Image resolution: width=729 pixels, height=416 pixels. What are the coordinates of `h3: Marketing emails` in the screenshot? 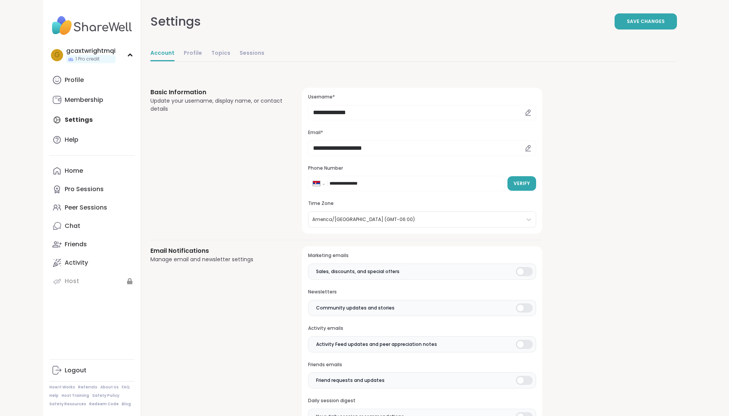 It's located at (422, 255).